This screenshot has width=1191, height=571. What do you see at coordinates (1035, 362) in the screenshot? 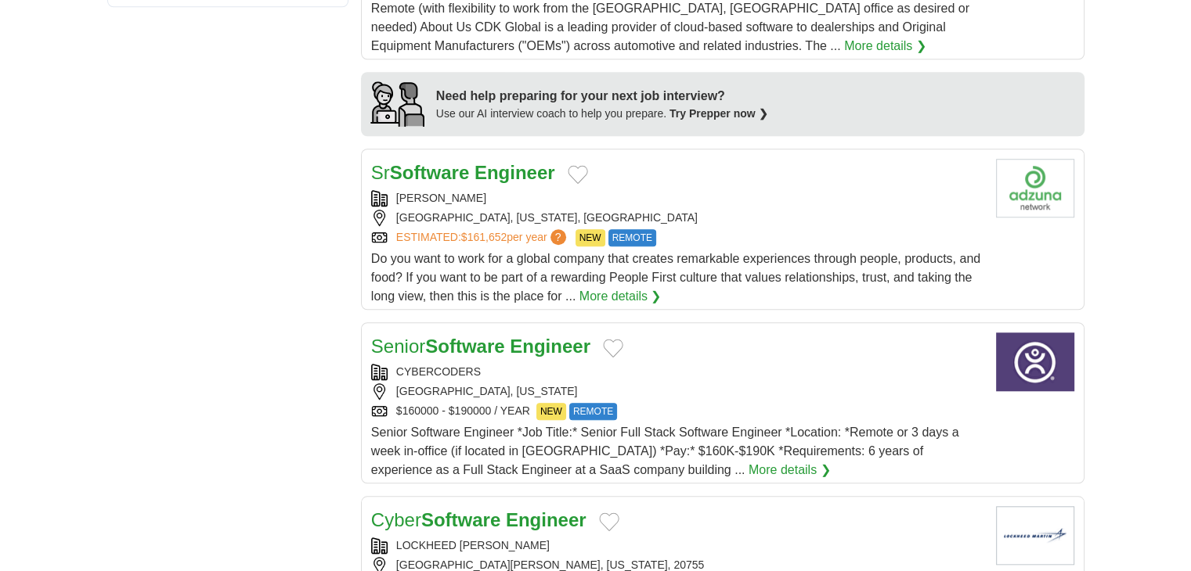
I see `img: CyberCoders logo` at bounding box center [1035, 362].